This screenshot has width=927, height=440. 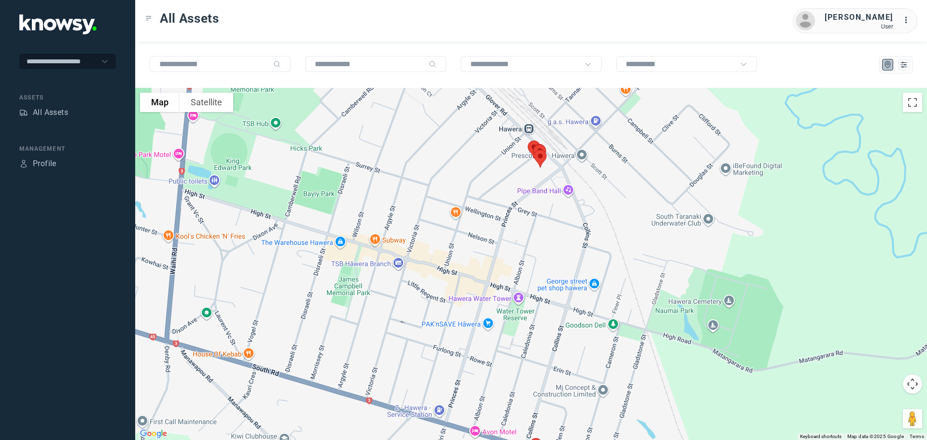 I want to click on div: All Assets, so click(x=50, y=113).